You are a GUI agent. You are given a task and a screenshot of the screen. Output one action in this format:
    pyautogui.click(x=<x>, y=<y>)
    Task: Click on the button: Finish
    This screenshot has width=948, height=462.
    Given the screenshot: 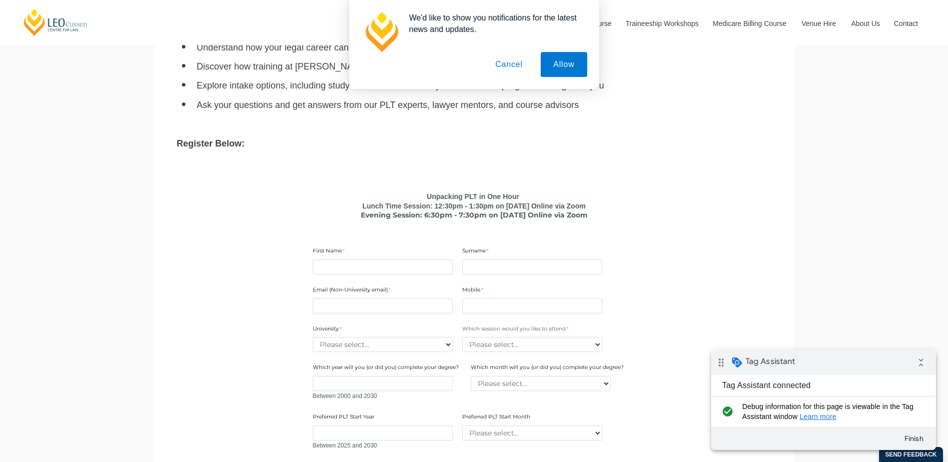 What is the action you would take?
    pyautogui.click(x=203, y=88)
    